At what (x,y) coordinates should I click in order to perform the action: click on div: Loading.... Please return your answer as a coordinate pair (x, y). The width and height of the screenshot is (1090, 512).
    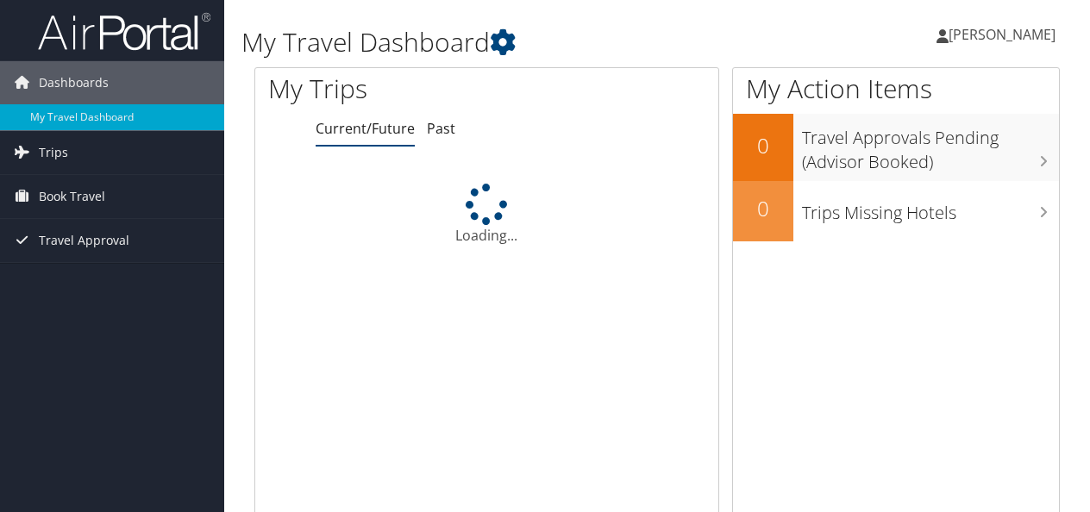
    Looking at the image, I should click on (486, 215).